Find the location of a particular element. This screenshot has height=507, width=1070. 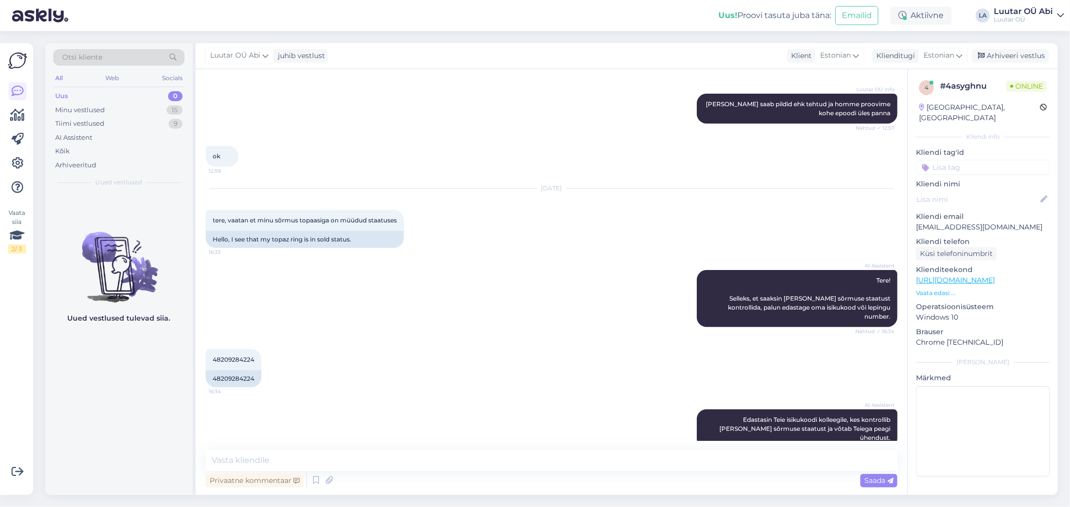

p: Operatsioonisüsteem is located at coordinates (982, 307).